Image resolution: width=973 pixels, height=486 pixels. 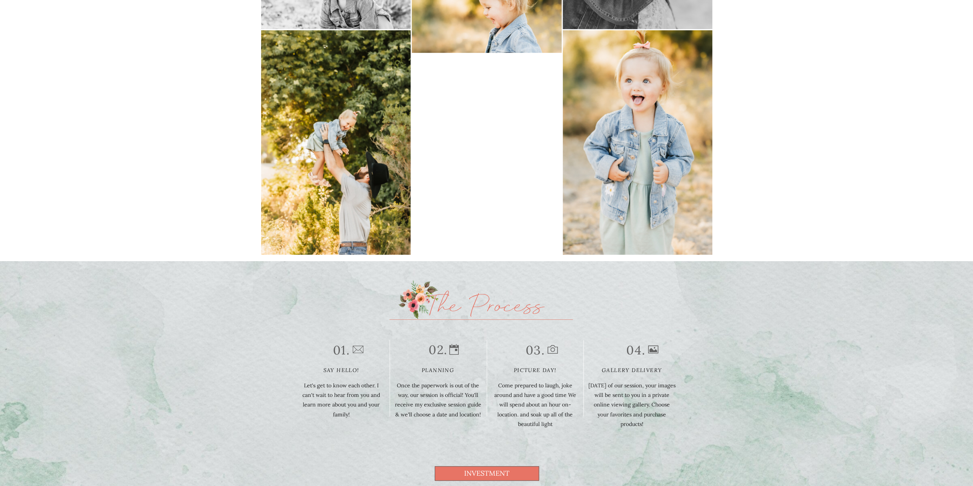 I want to click on p: 01., so click(x=341, y=347).